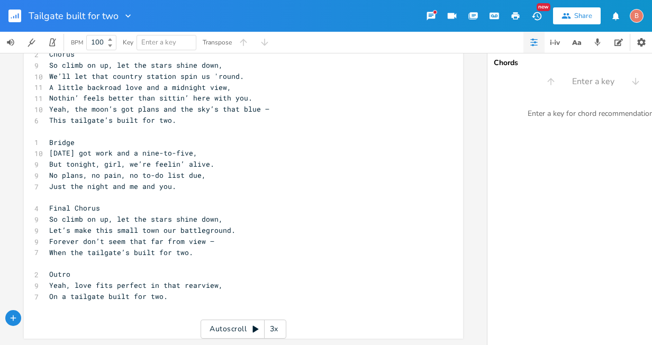 The height and width of the screenshot is (345, 652). Describe the element at coordinates (217, 42) in the screenshot. I see `div: Transpose` at that location.